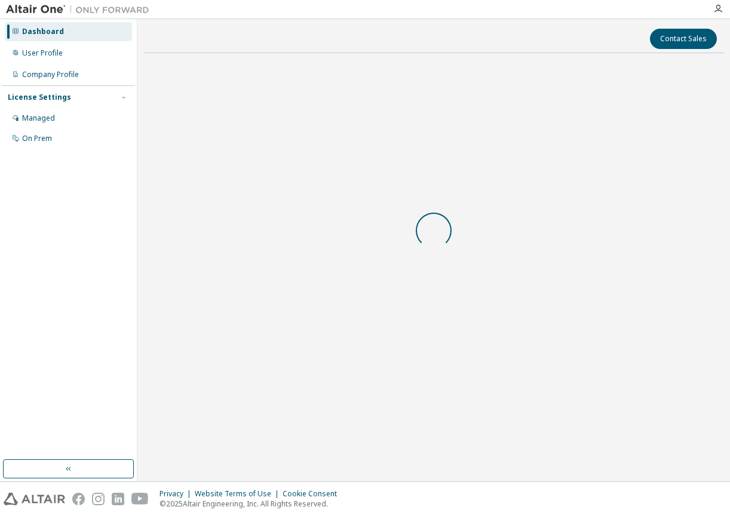  What do you see at coordinates (78, 499) in the screenshot?
I see `img: facebook.svg` at bounding box center [78, 499].